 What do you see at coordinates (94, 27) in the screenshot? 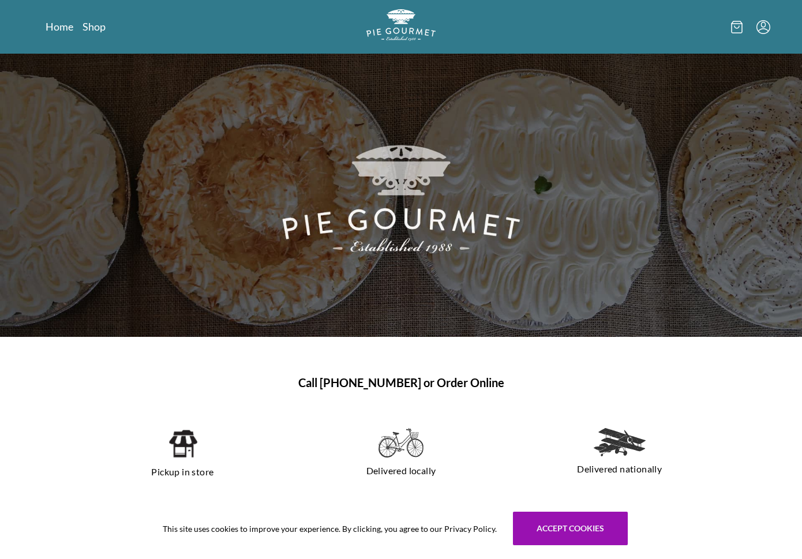
I see `a: Shop` at bounding box center [94, 27].